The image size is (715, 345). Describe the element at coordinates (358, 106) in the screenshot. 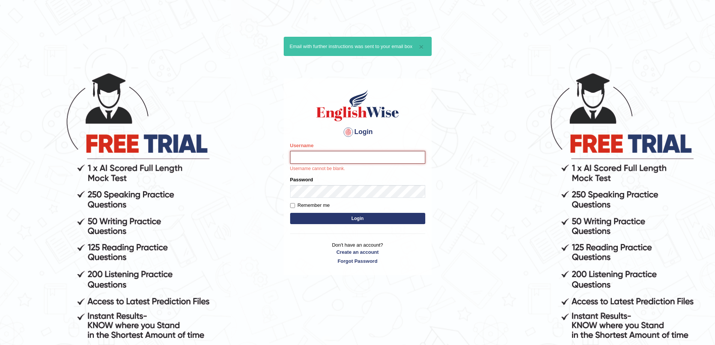

I see `img: Logo of English Wise sign in for intelligent practice with AI` at that location.